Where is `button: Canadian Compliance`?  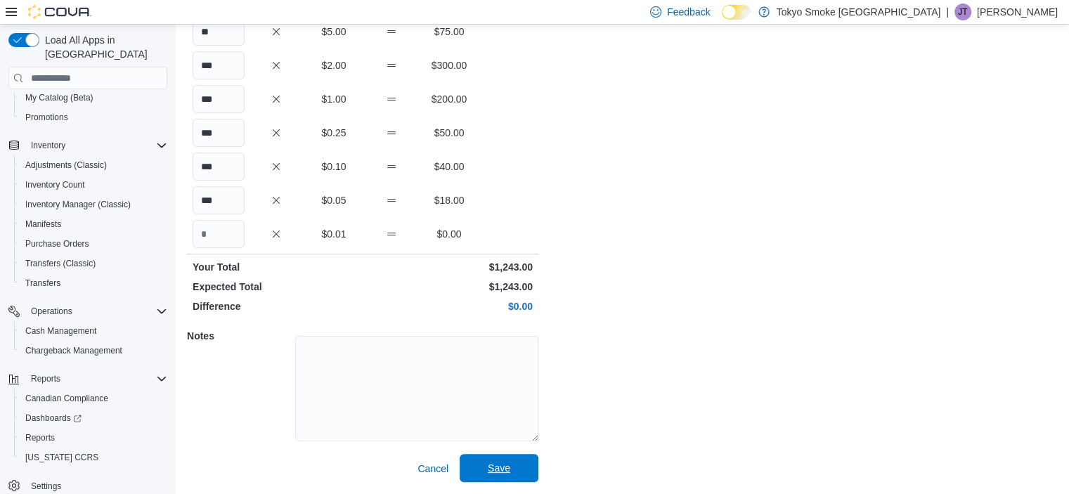 button: Canadian Compliance is located at coordinates (94, 399).